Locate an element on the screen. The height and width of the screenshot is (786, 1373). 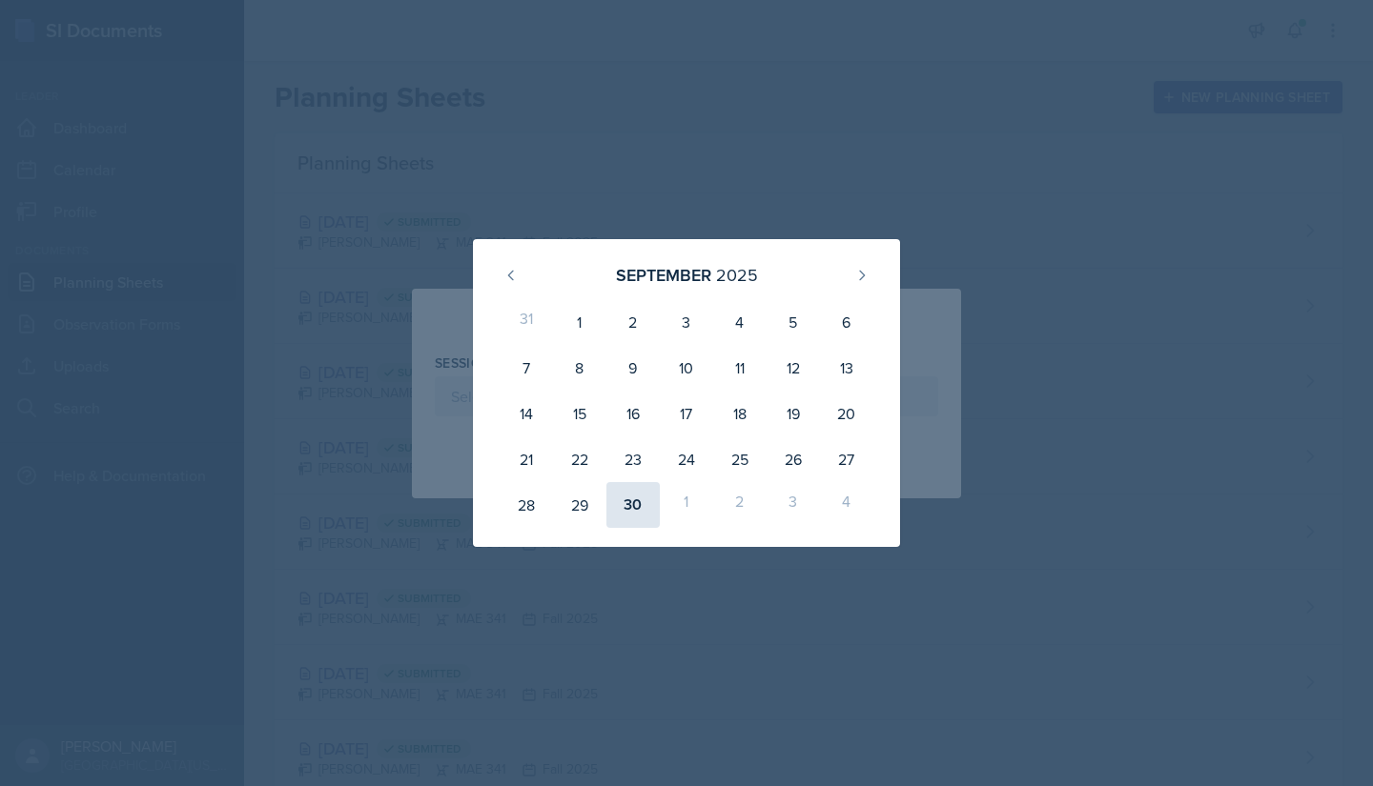
div: 22 is located at coordinates (580, 459).